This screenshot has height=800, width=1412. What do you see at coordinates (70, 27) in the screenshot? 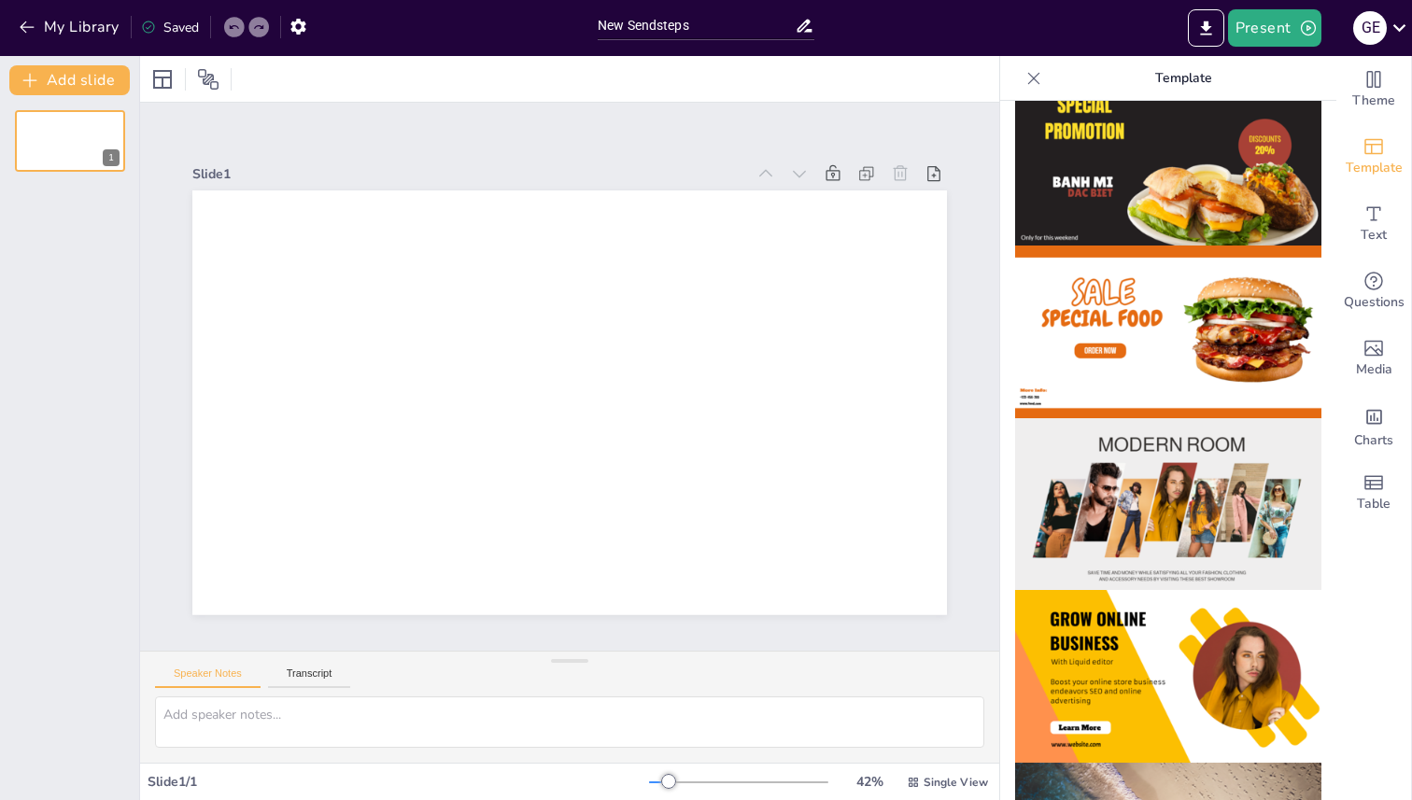
I see `button: My Library` at bounding box center [70, 27].